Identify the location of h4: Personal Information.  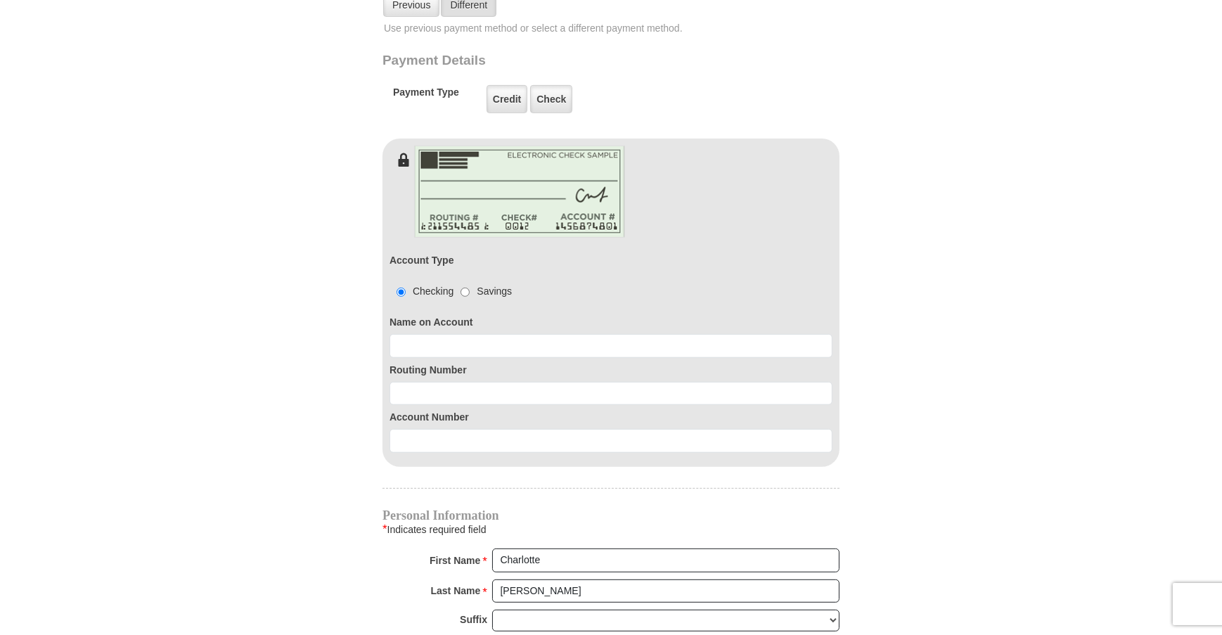
(611, 515).